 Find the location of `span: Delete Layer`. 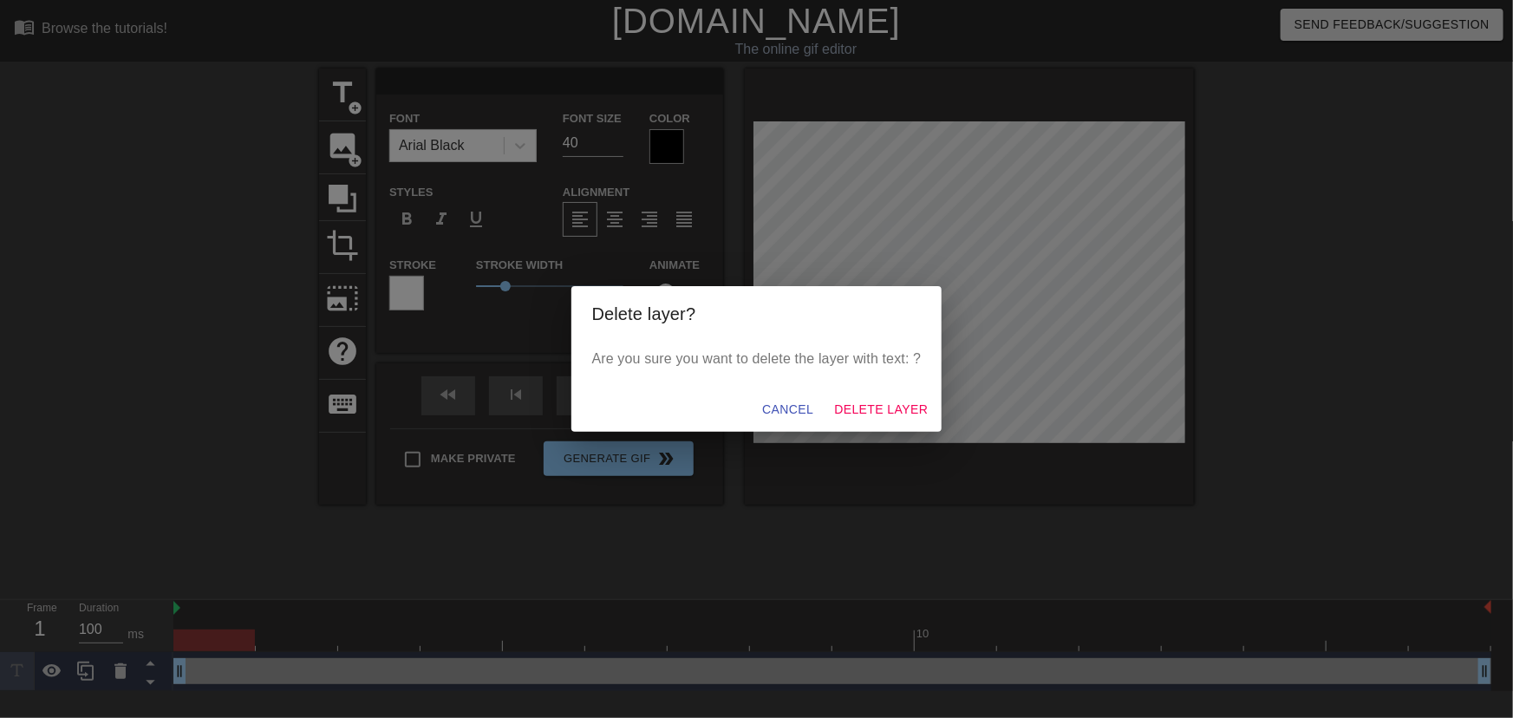

span: Delete Layer is located at coordinates (881, 409).